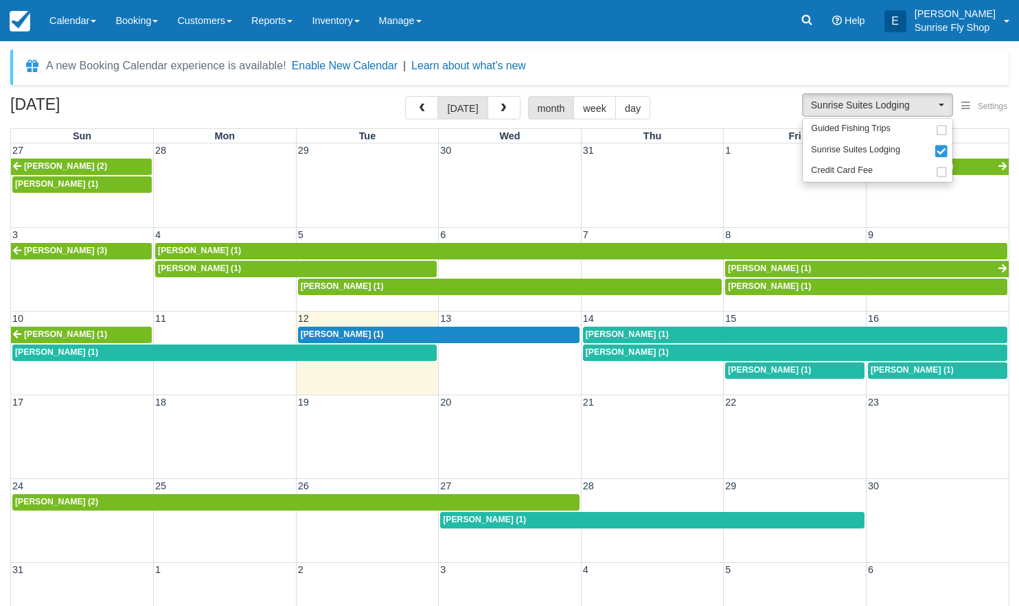 This screenshot has height=606, width=1019. I want to click on p: Sunrise Fly Shop, so click(955, 27).